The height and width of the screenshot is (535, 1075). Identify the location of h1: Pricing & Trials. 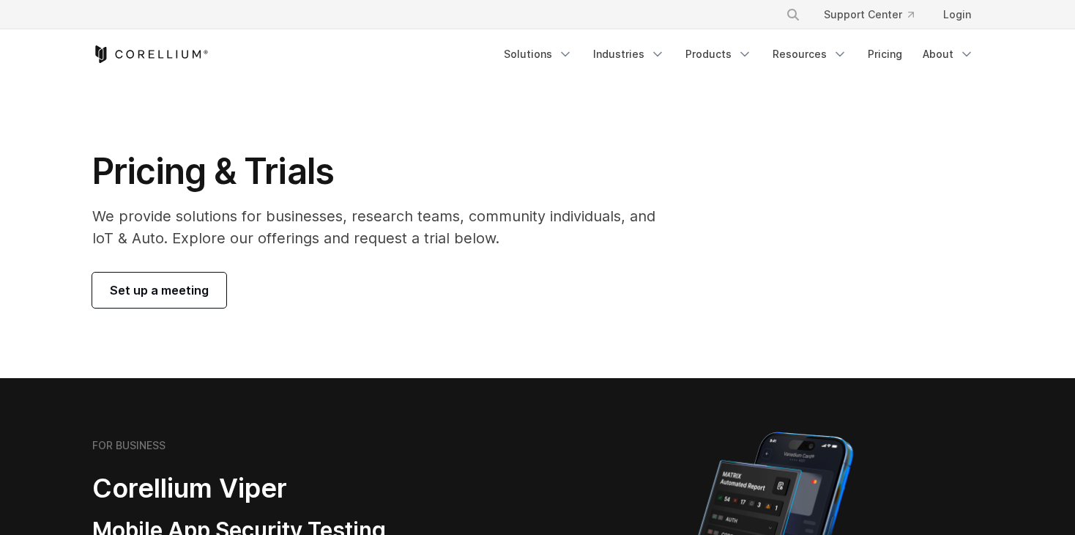
(384, 171).